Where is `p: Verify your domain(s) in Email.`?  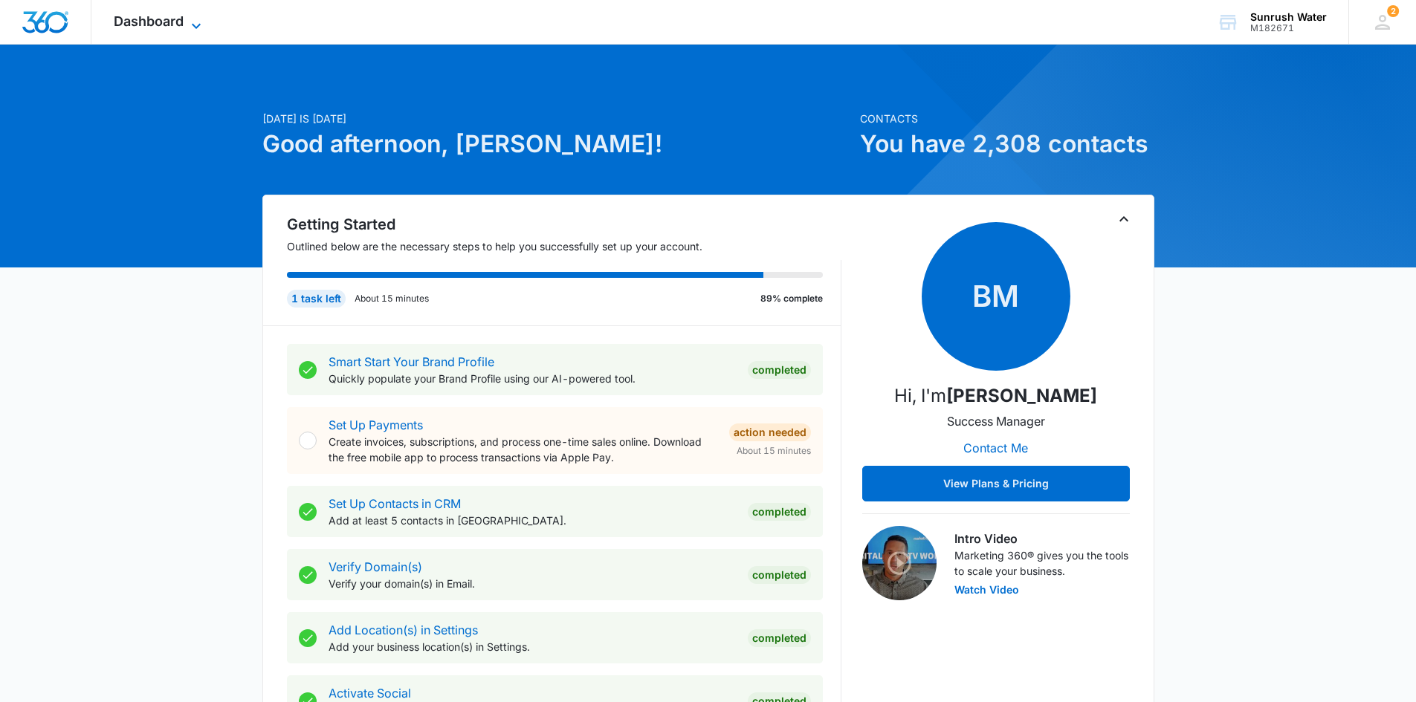 p: Verify your domain(s) in Email. is located at coordinates (532, 583).